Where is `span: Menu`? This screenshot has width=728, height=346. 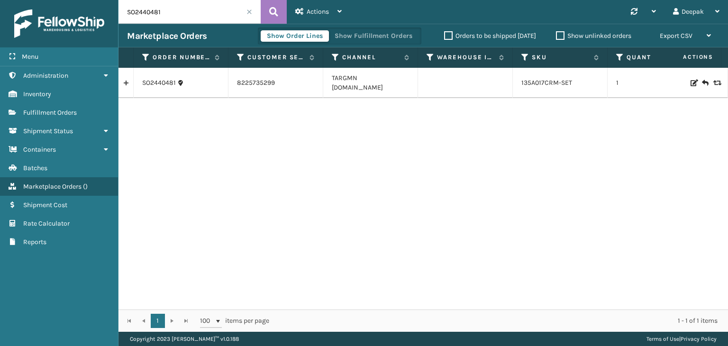 span: Menu is located at coordinates (30, 56).